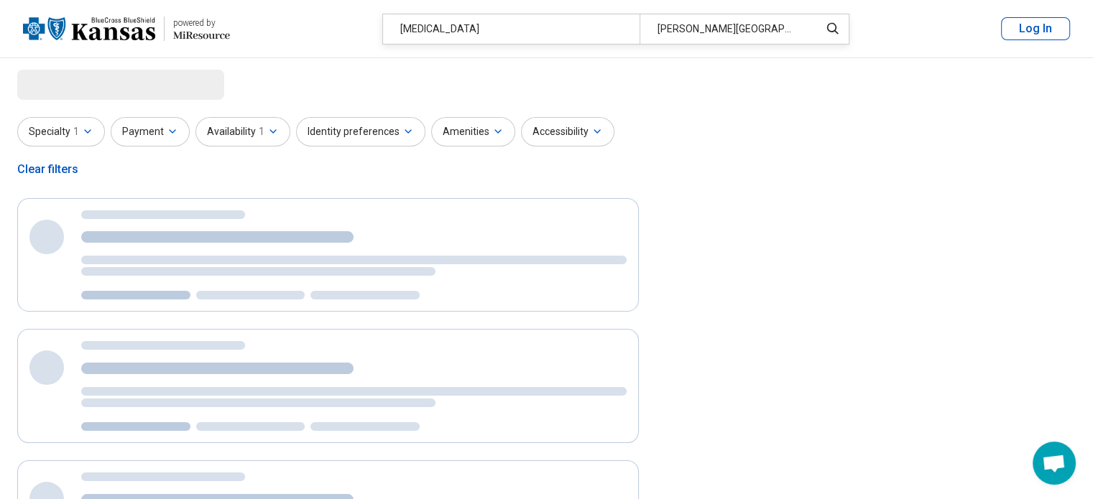 The image size is (1093, 499). What do you see at coordinates (47, 170) in the screenshot?
I see `div: Clear filters` at bounding box center [47, 170].